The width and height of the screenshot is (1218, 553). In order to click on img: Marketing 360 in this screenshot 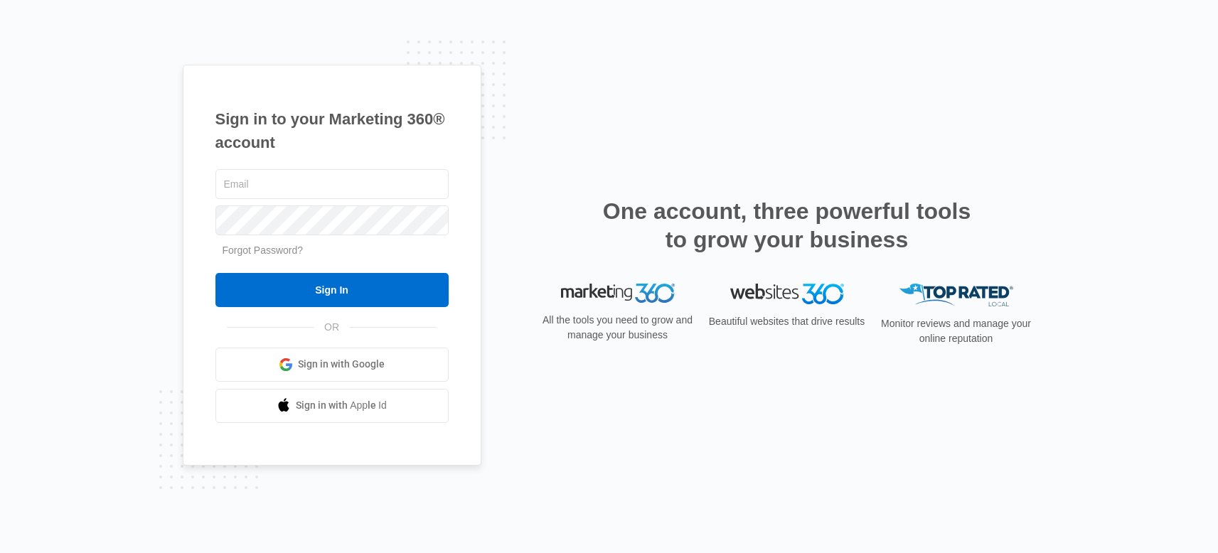, I will do `click(618, 294)`.